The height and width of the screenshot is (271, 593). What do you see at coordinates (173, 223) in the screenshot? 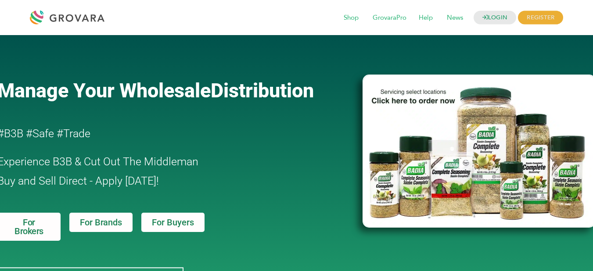
I see `span: For Buyers` at bounding box center [173, 223].